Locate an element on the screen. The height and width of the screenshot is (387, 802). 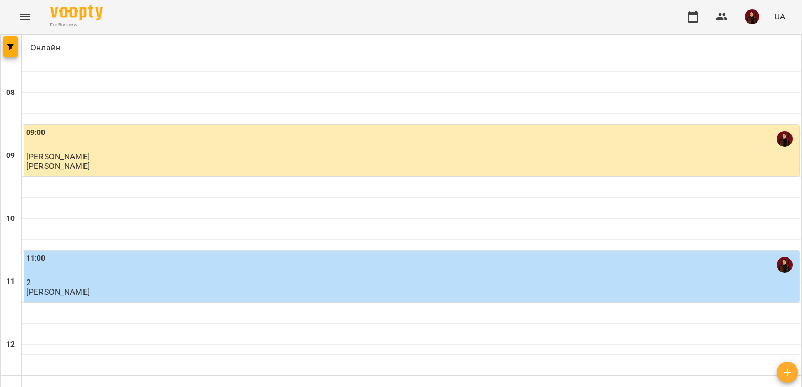
h6: 12 is located at coordinates (10, 345).